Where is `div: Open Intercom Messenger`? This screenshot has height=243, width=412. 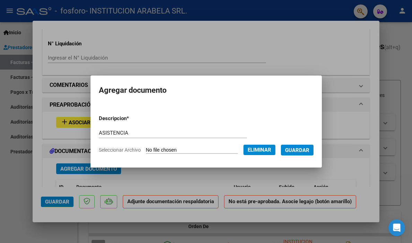
div: Open Intercom Messenger is located at coordinates (397, 228).